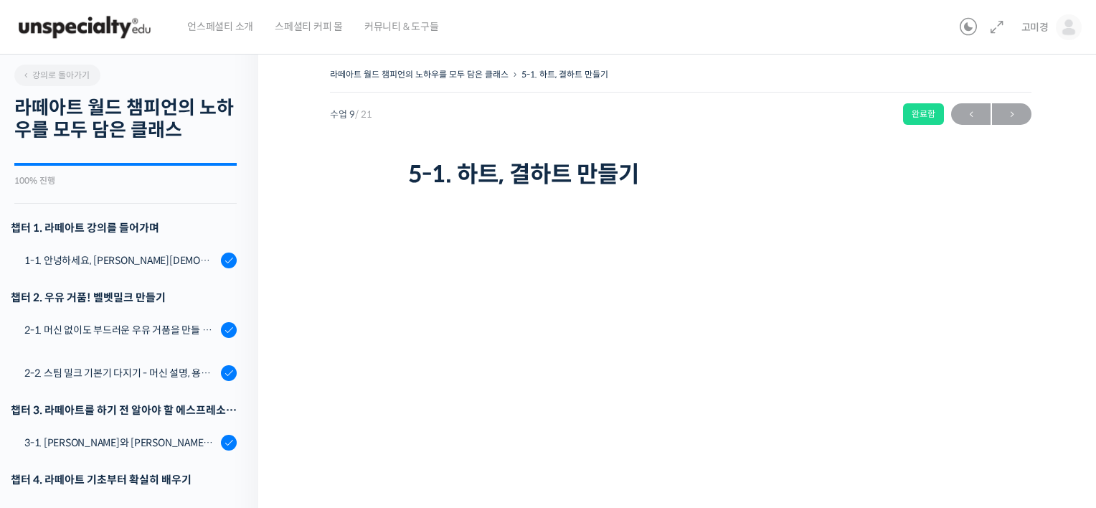 The image size is (1096, 508). Describe the element at coordinates (1035, 27) in the screenshot. I see `span: 고미경` at that location.